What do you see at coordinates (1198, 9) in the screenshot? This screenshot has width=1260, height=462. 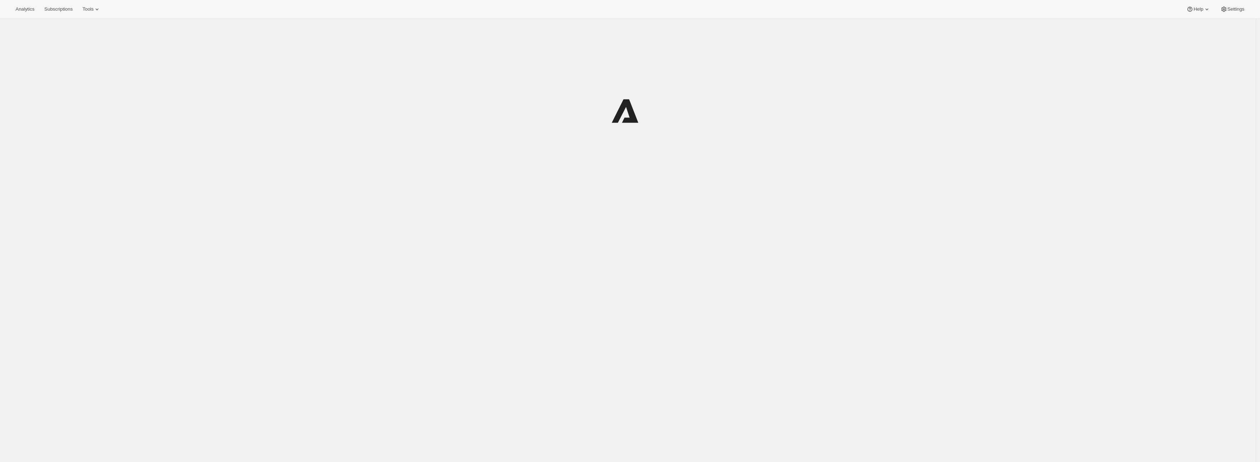 I see `button: Help` at bounding box center [1198, 9].